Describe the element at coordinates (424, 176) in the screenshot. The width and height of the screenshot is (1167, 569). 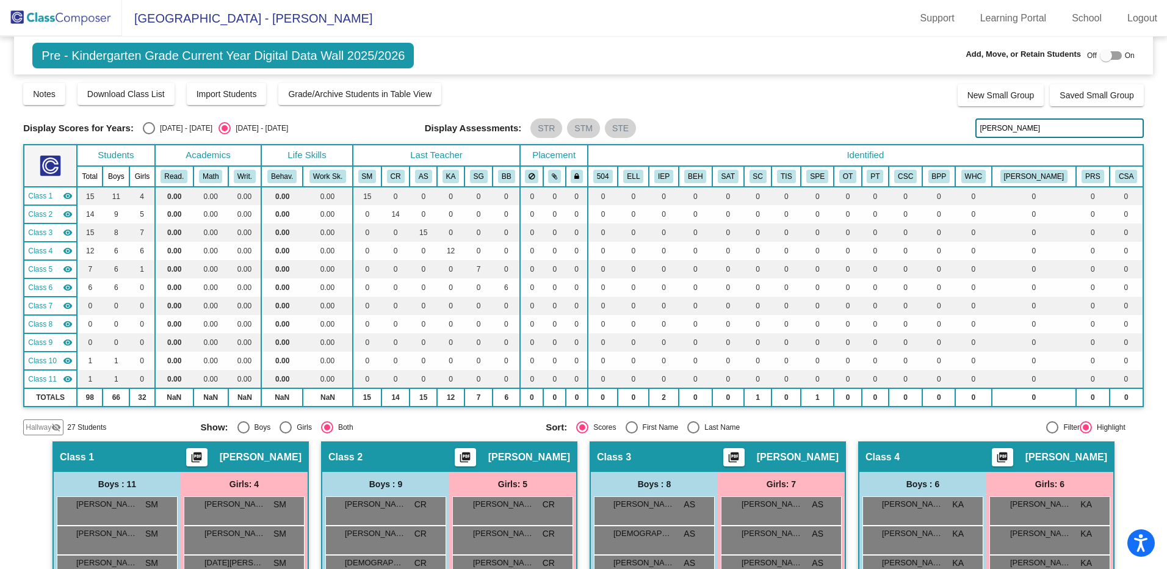
I see `button: AS` at that location.